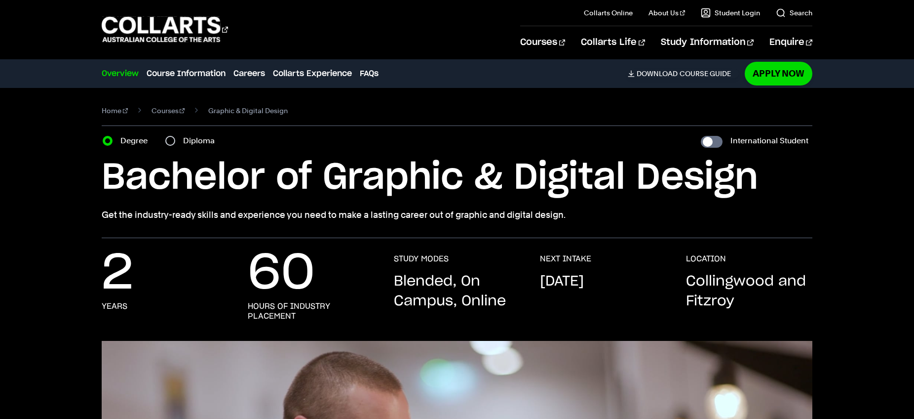 Image resolution: width=914 pixels, height=419 pixels. What do you see at coordinates (791, 42) in the screenshot?
I see `a: Enquire` at bounding box center [791, 42].